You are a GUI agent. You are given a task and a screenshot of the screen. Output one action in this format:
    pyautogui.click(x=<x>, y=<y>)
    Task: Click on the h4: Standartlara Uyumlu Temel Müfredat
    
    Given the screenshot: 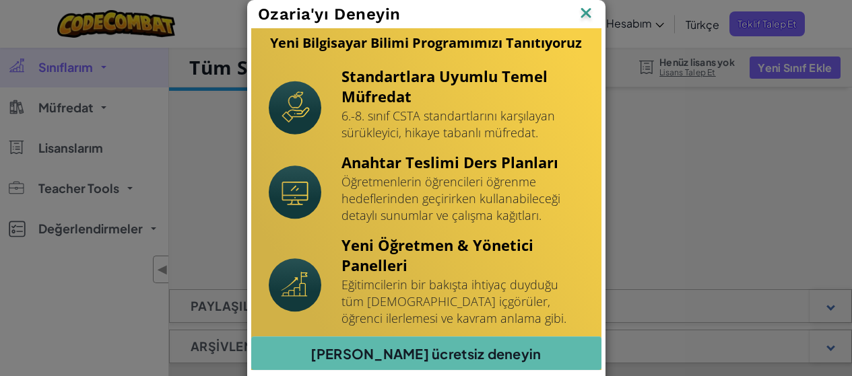 What is the action you would take?
    pyautogui.click(x=463, y=86)
    